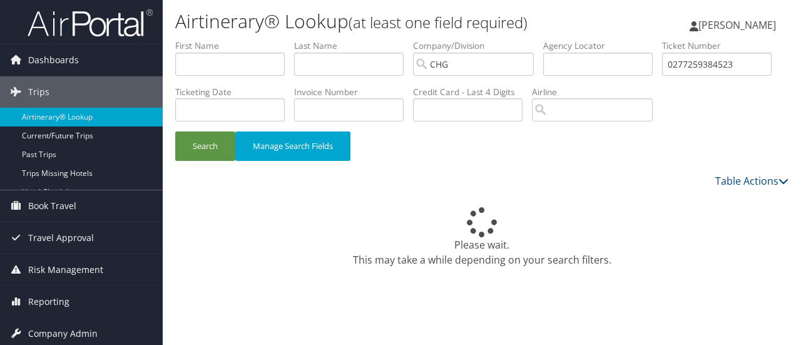 The image size is (801, 345). What do you see at coordinates (235, 92) in the screenshot?
I see `label: Ticketing Date` at bounding box center [235, 92].